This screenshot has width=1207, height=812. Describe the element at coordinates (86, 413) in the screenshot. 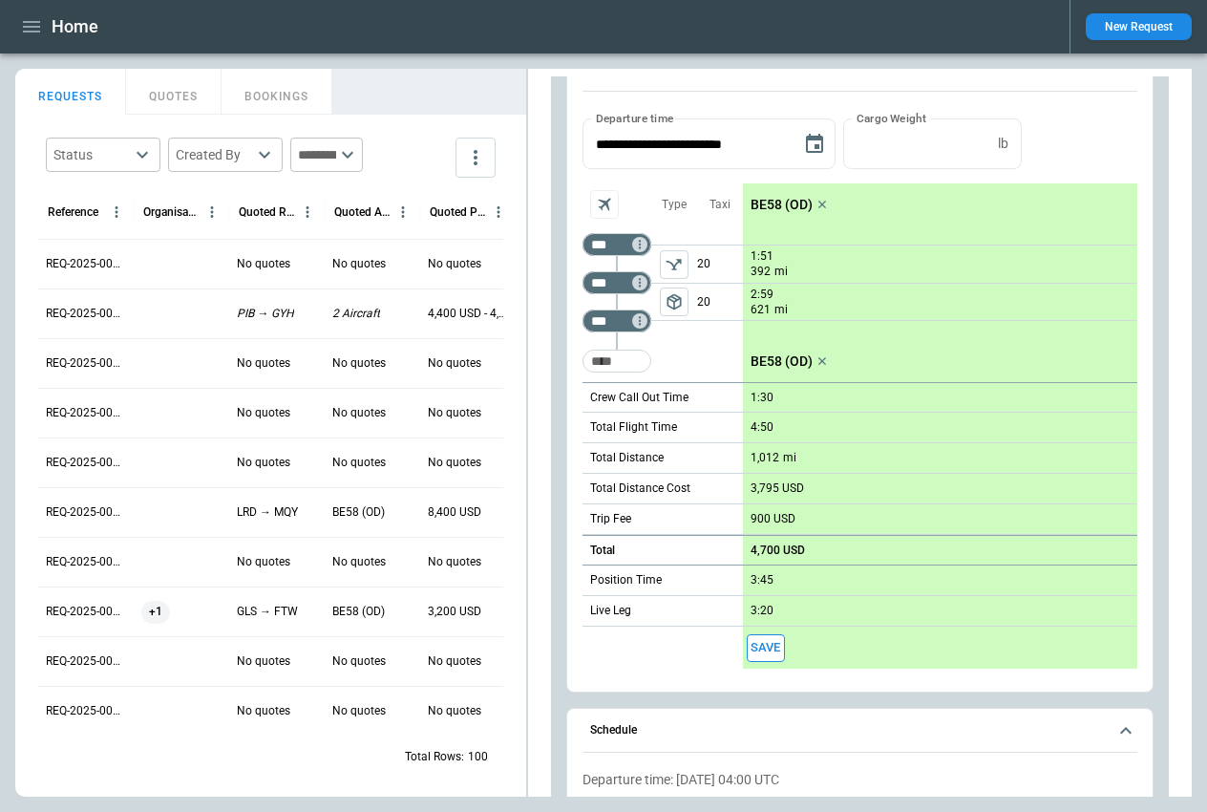

I see `p: REQ-2025-000275` at that location.